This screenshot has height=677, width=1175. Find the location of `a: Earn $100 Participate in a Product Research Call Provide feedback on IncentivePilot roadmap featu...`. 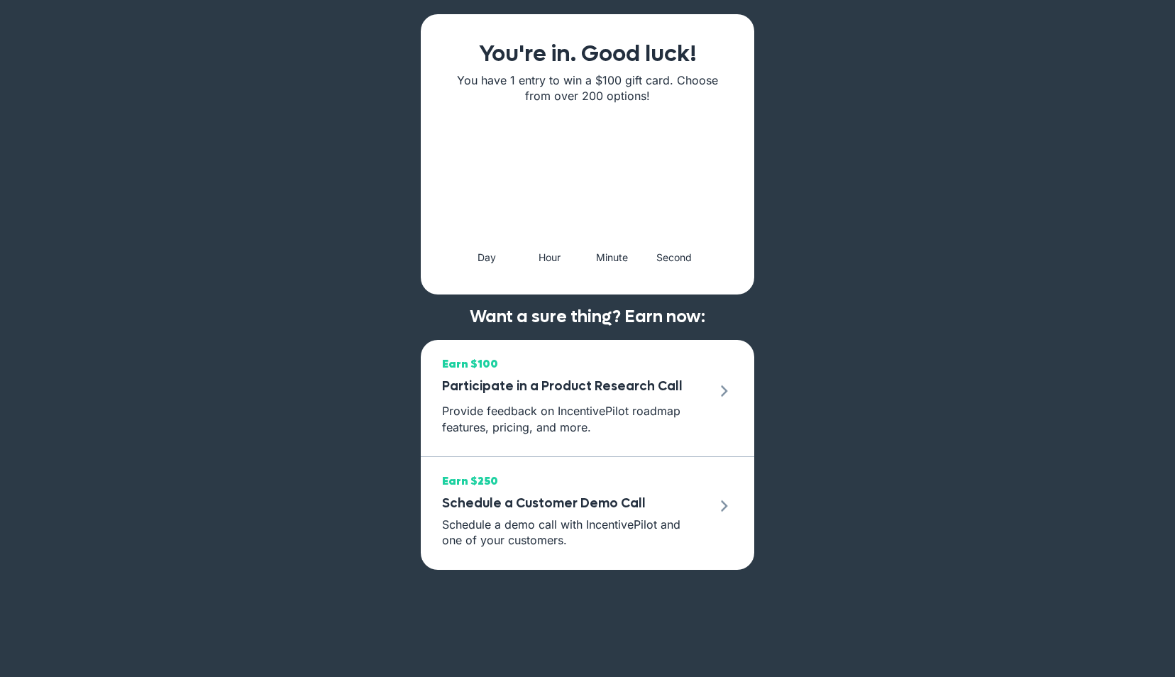

a: Earn $100 Participate in a Product Research Call Provide feedback on IncentivePilot roadmap featu... is located at coordinates (588, 398).